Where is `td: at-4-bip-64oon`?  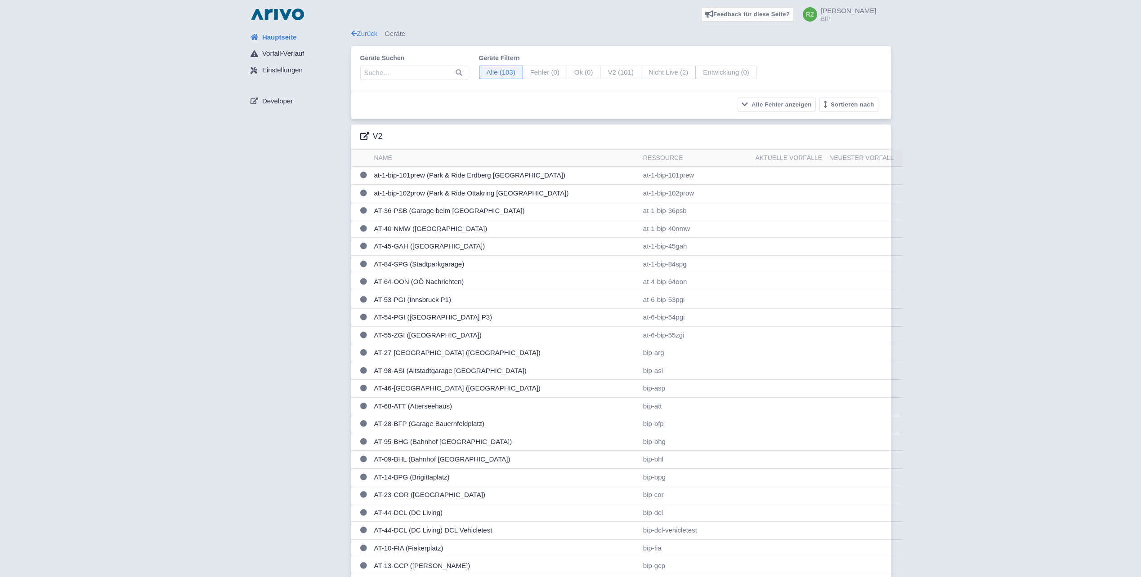
td: at-4-bip-64oon is located at coordinates (696, 282).